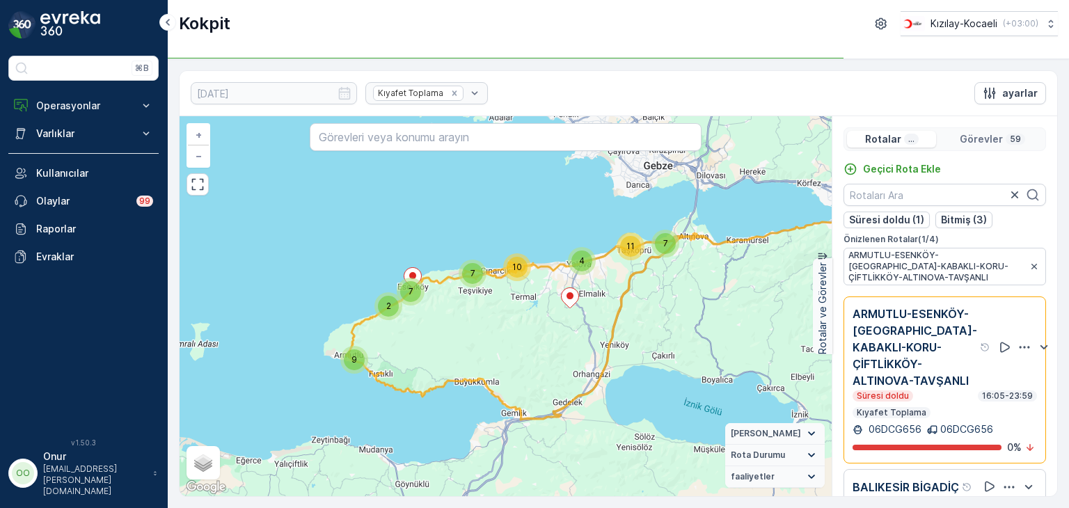  I want to click on p: Görevler, so click(982, 139).